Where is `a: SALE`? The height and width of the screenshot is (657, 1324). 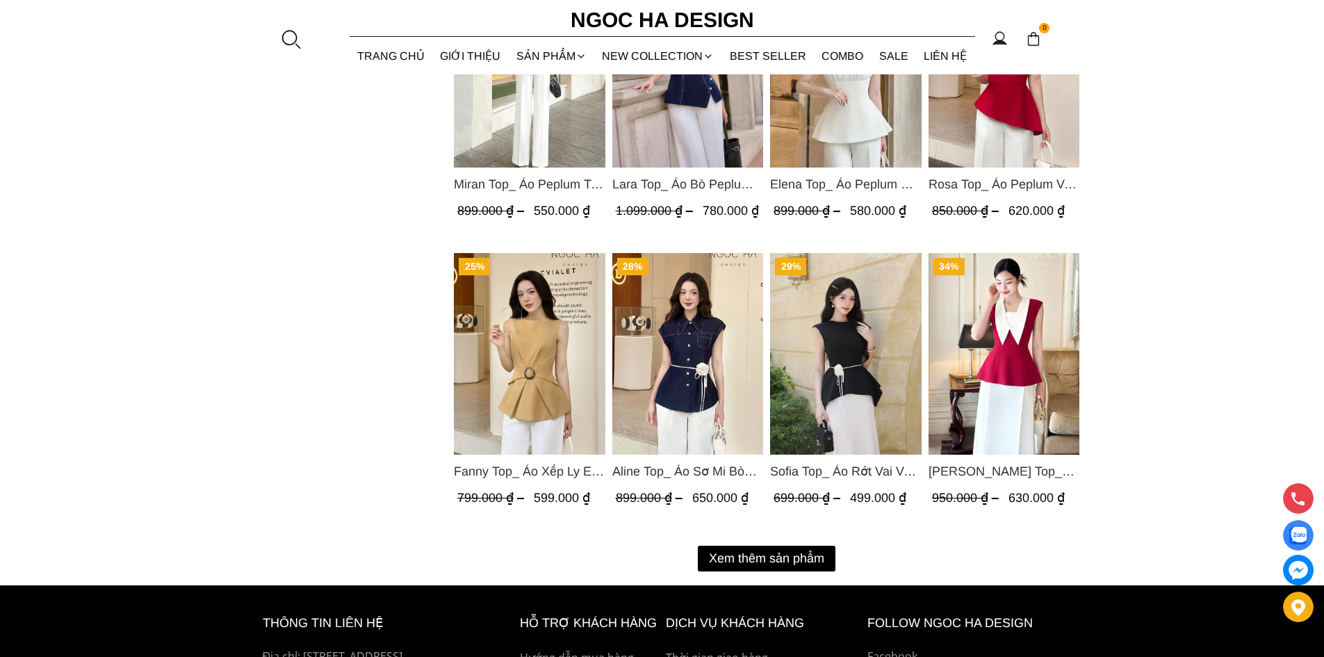
a: SALE is located at coordinates (894, 56).